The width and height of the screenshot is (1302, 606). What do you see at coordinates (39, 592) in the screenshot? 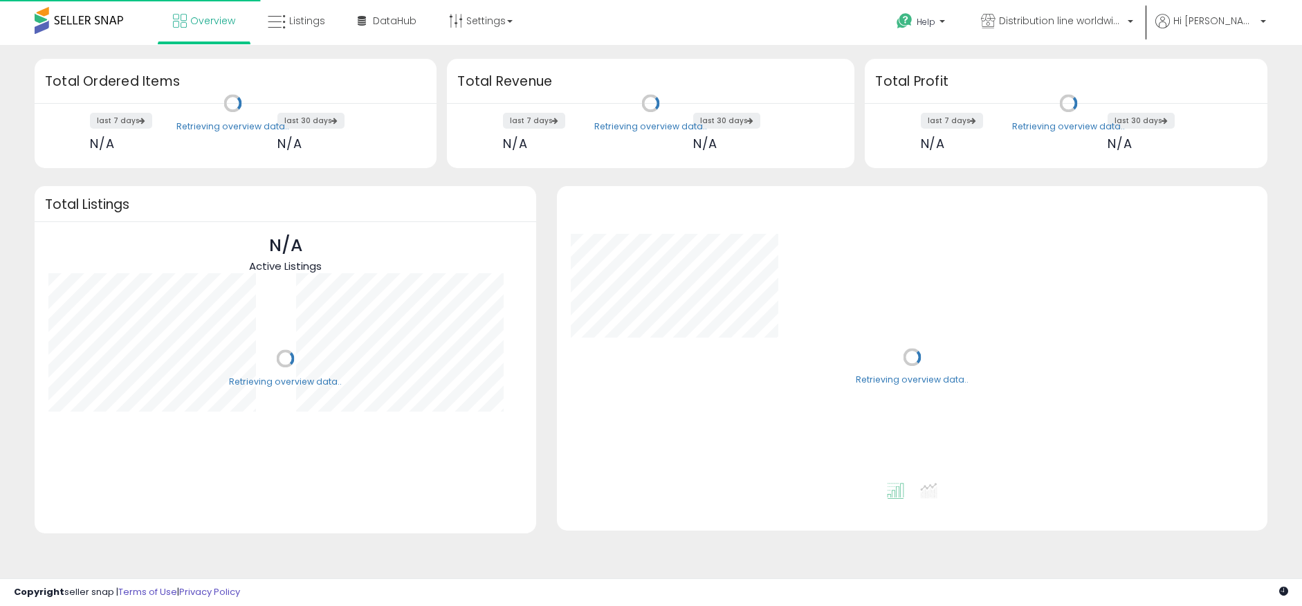
I see `strong: Copyright` at bounding box center [39, 592].